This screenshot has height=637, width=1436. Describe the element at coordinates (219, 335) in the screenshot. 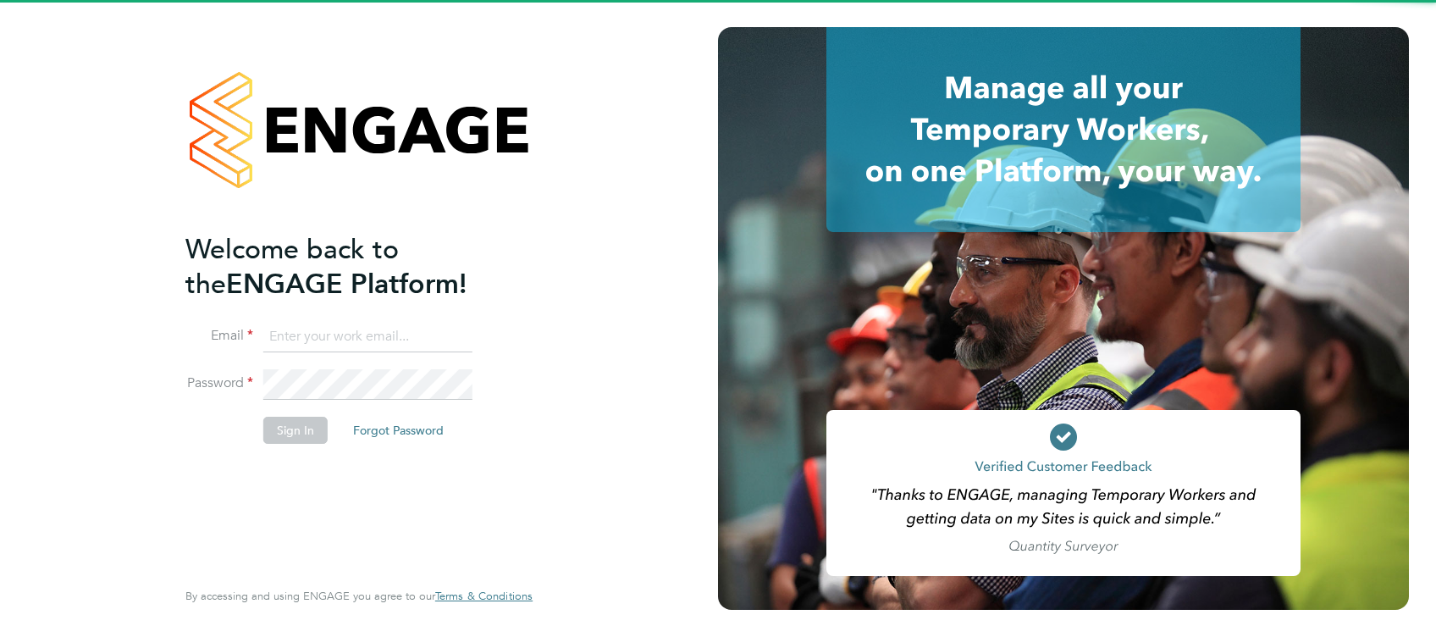

I see `label: Email` at that location.